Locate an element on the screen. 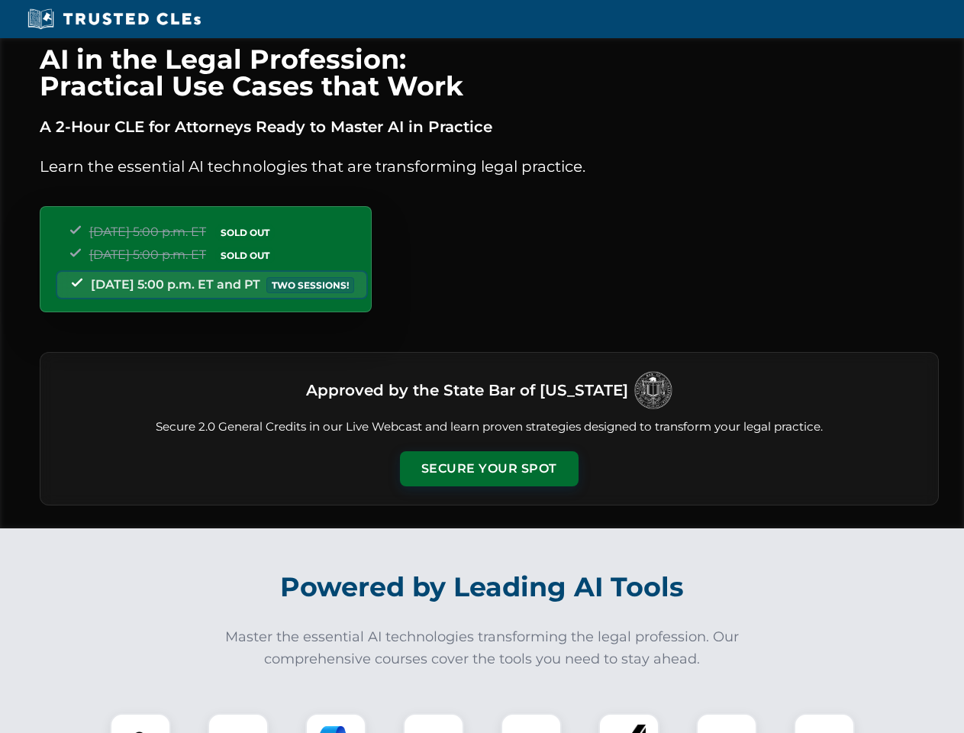  h2: Powered by Leading AI Tools is located at coordinates (482, 587).